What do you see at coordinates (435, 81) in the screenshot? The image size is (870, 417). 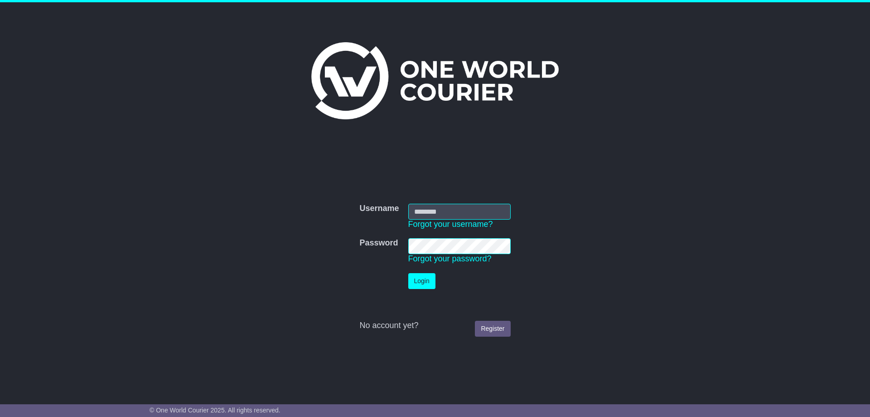 I see `img: One World` at bounding box center [435, 81].